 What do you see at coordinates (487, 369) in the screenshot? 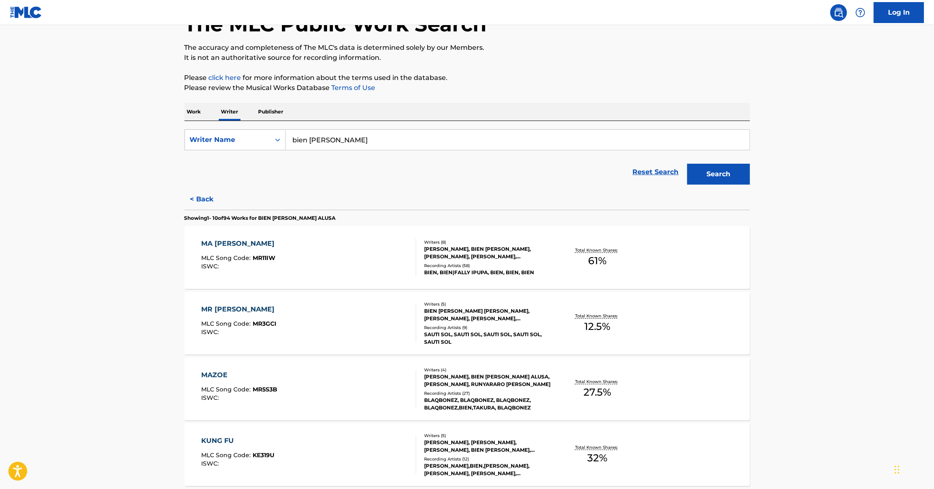
I see `div: Writers ( 4 )` at bounding box center [487, 369].